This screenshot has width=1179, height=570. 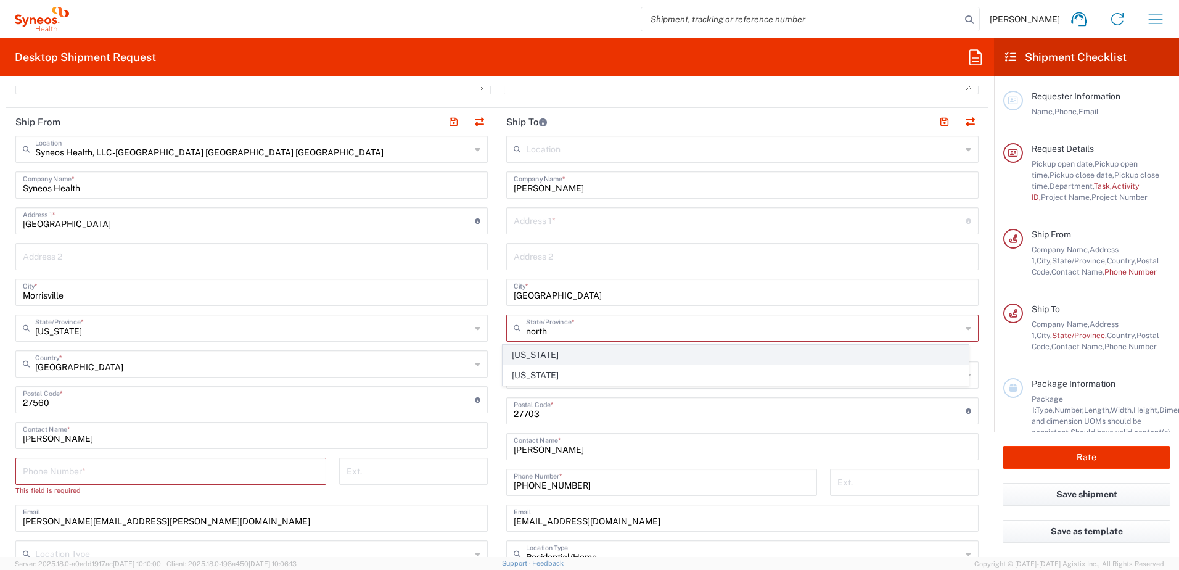 What do you see at coordinates (1119, 197) in the screenshot?
I see `span: Project Number` at bounding box center [1119, 197].